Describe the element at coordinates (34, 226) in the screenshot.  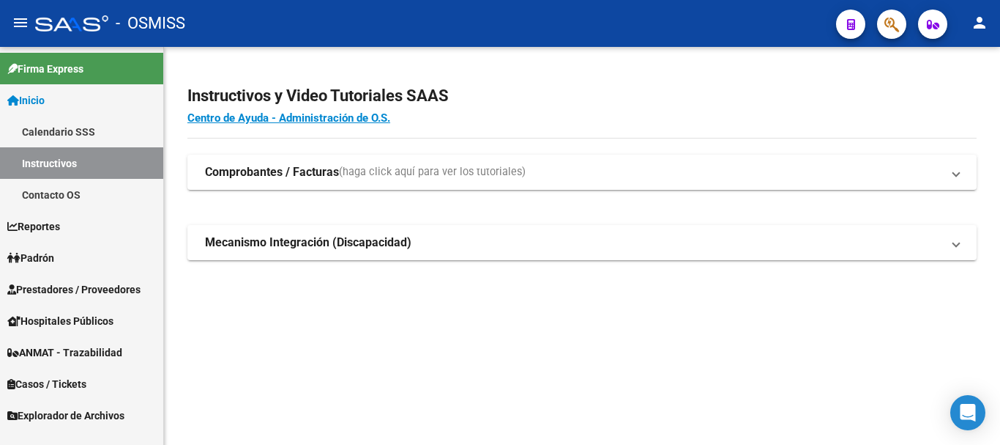
I see `span: Reportes` at that location.